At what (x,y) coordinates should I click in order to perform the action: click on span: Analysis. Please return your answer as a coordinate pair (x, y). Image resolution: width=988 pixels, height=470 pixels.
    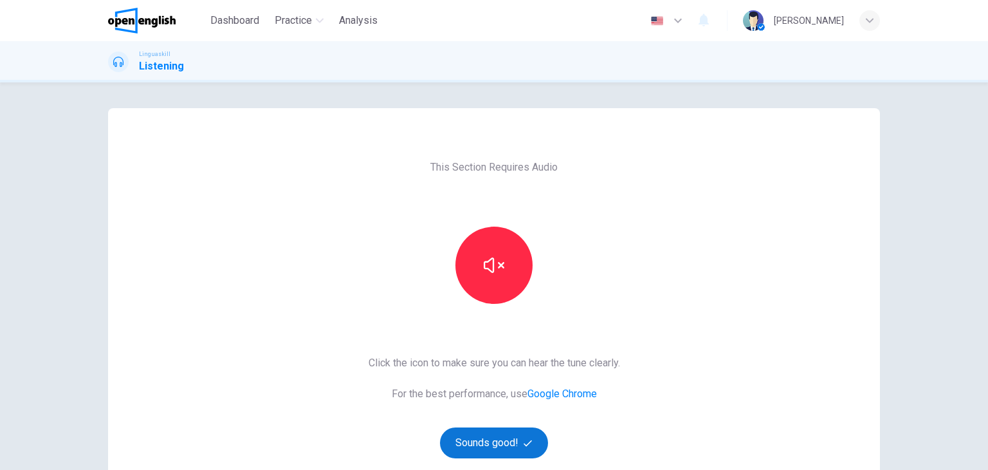
    Looking at the image, I should click on (358, 21).